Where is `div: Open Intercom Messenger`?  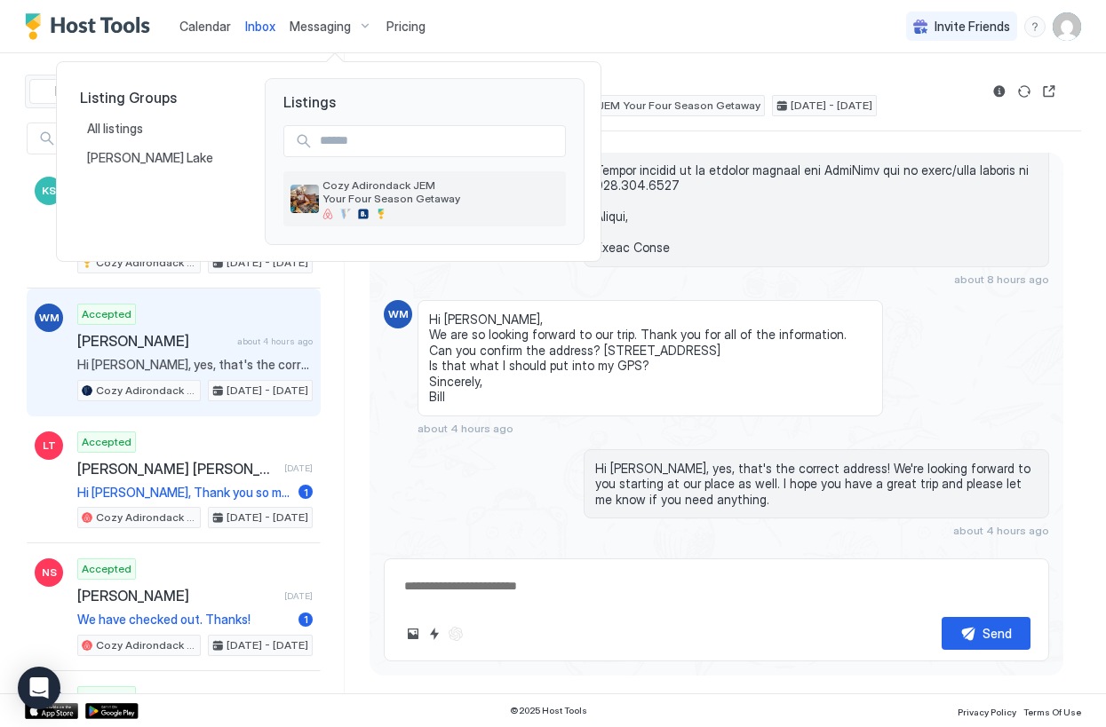
div: Open Intercom Messenger is located at coordinates (39, 688).